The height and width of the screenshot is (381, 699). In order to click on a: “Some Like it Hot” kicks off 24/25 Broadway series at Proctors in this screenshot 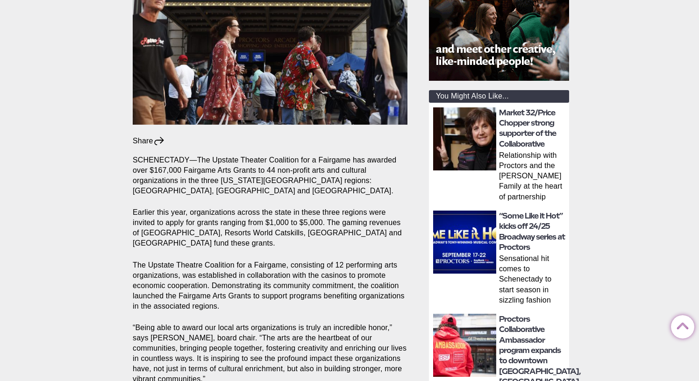, I will do `click(532, 232)`.